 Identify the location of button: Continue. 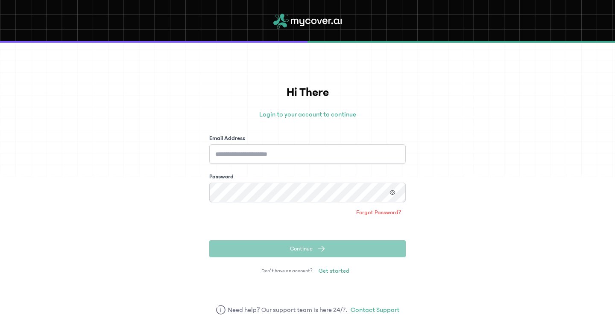
(308, 249).